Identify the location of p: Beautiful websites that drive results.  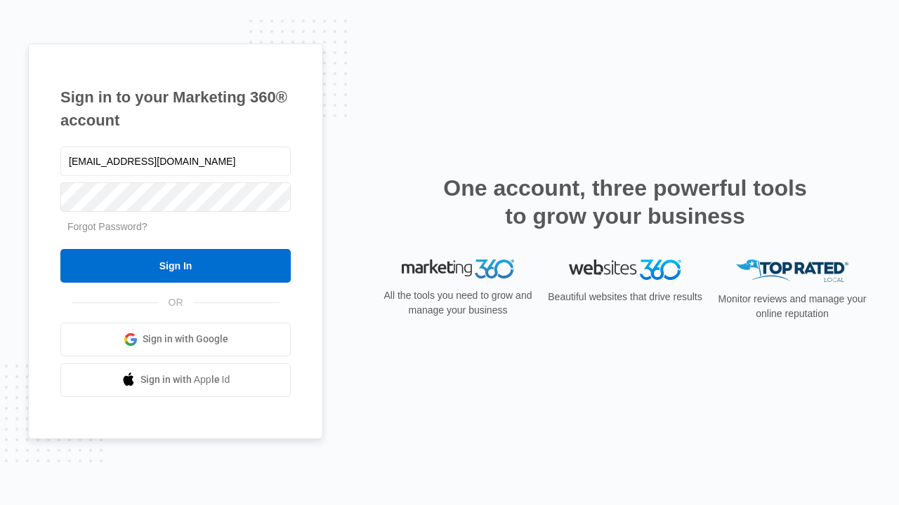
(625, 297).